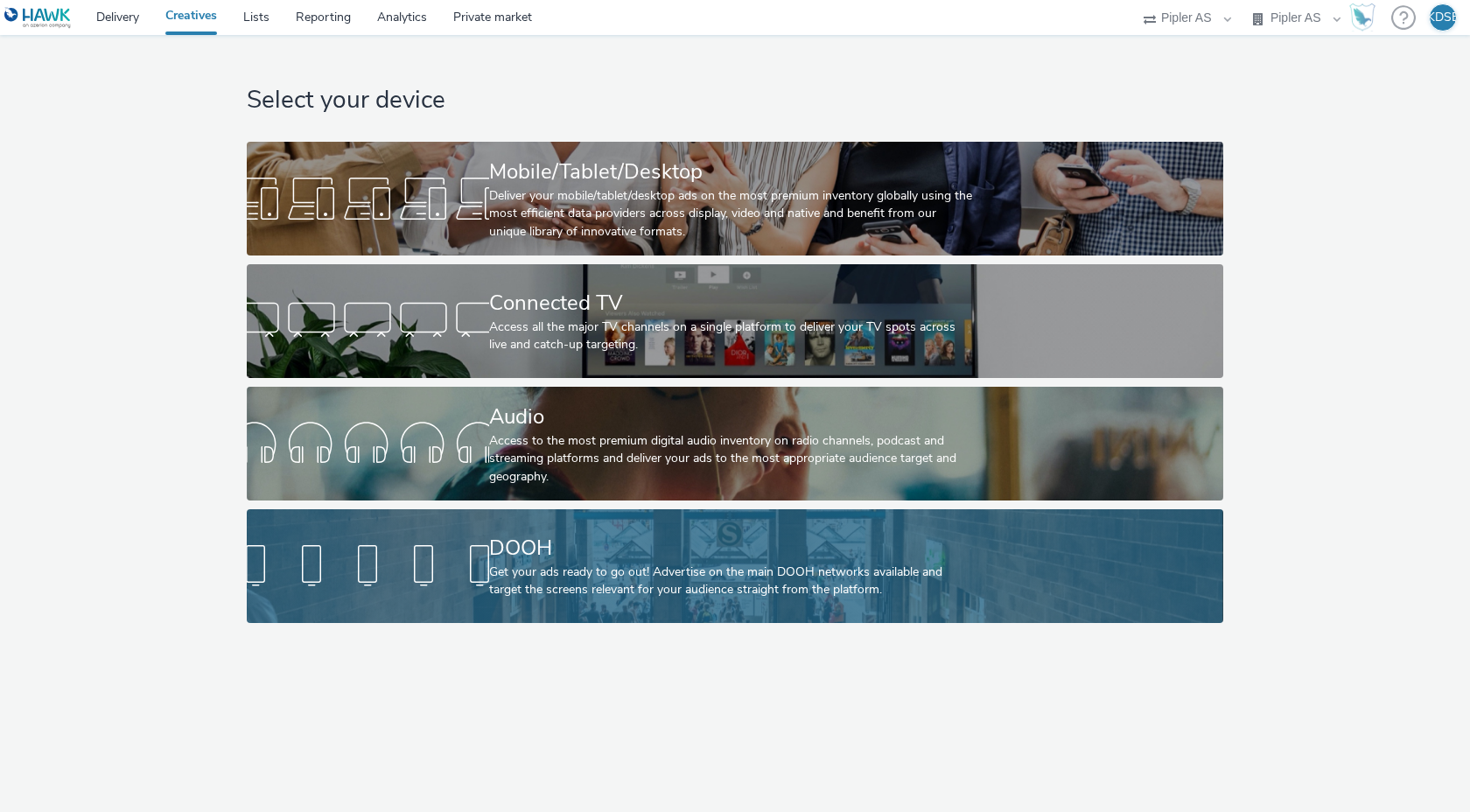 The width and height of the screenshot is (1470, 812). What do you see at coordinates (1443, 18) in the screenshot?
I see `div: KDSB` at bounding box center [1443, 18].